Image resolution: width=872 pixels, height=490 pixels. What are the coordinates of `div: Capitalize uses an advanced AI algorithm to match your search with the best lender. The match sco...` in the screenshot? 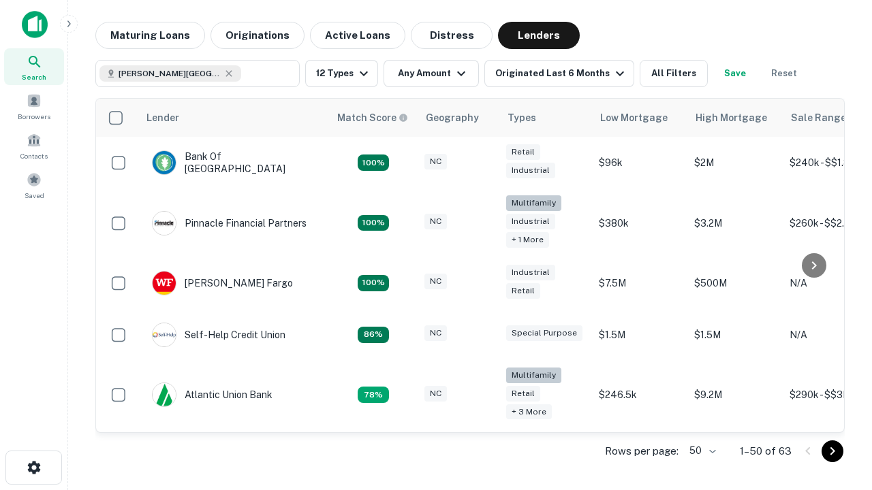 It's located at (372, 118).